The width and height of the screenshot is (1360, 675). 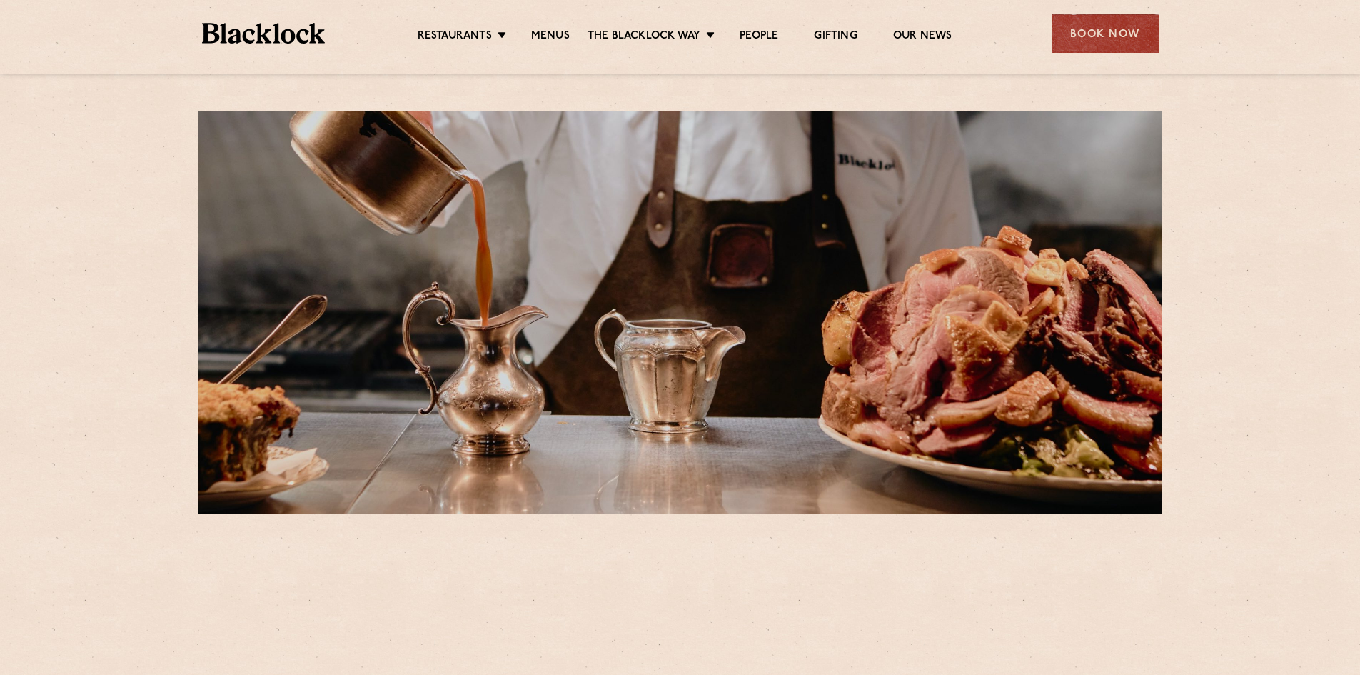 I want to click on a: Restaurants, so click(x=455, y=37).